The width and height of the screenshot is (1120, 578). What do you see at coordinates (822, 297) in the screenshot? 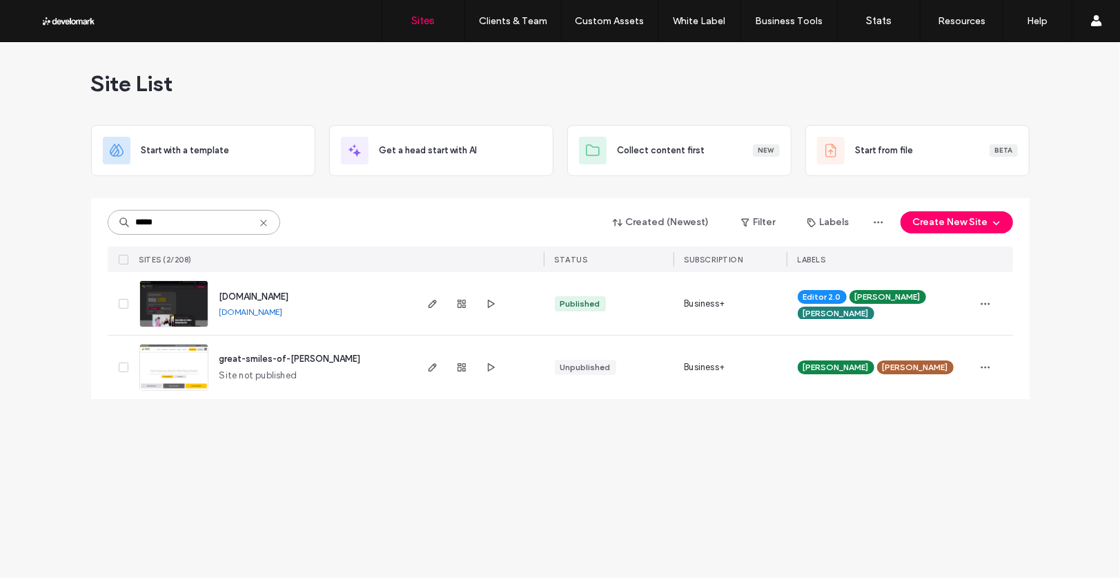
I see `span: Editor 2.0` at bounding box center [822, 297].